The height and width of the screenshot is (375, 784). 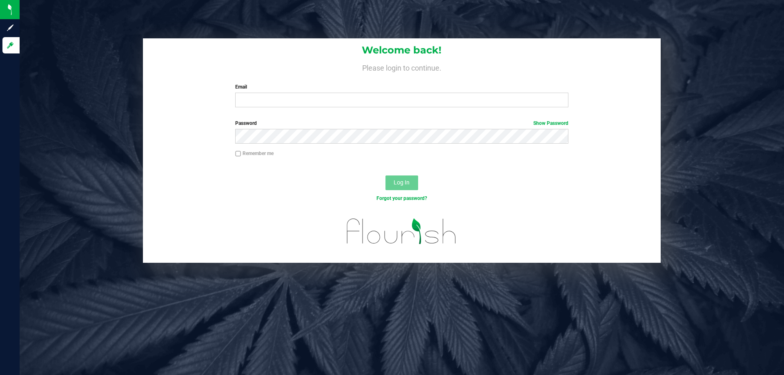 What do you see at coordinates (402, 67) in the screenshot?
I see `h4: Please login to continue.` at bounding box center [402, 67].